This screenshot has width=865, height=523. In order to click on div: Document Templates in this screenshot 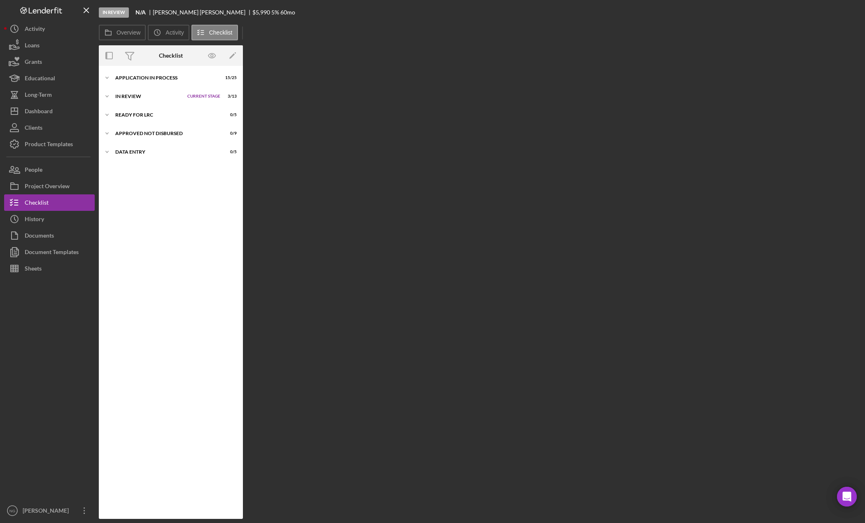, I will do `click(51, 253)`.